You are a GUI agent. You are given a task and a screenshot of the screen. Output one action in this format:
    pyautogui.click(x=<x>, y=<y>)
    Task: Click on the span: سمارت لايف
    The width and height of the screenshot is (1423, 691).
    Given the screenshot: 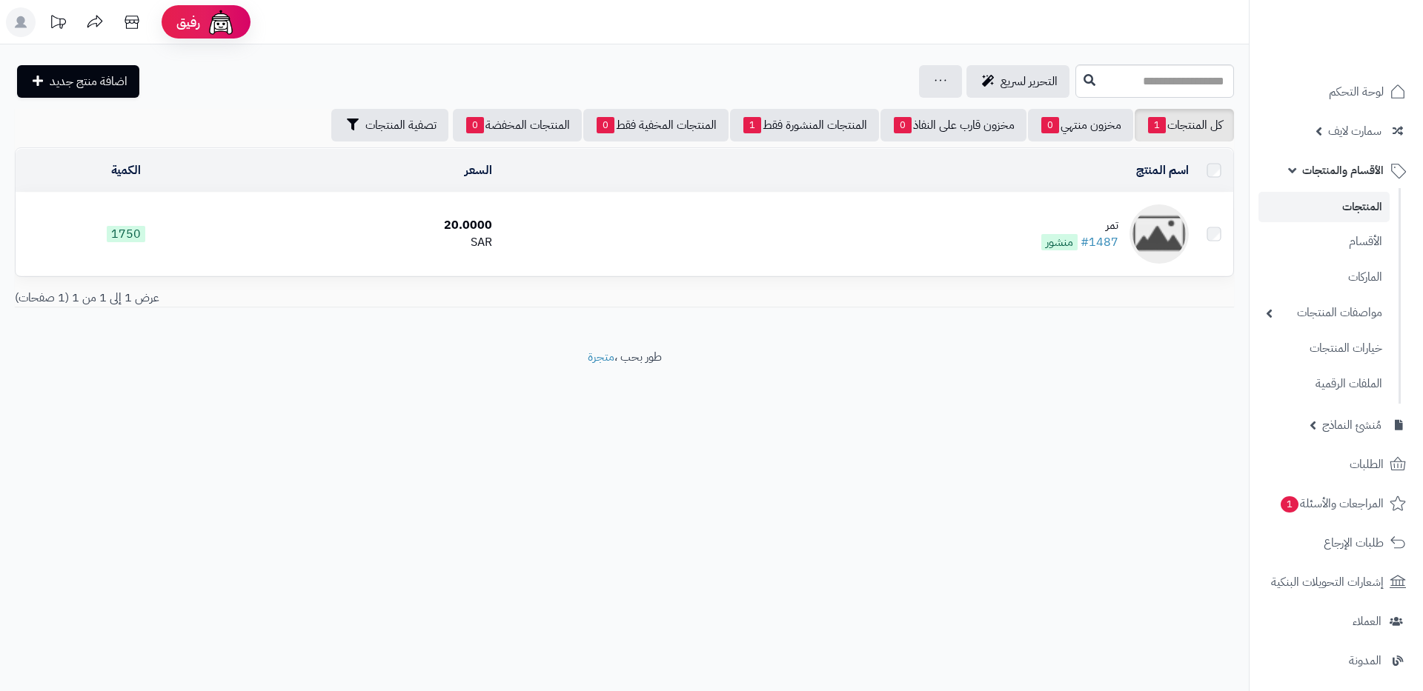 What is the action you would take?
    pyautogui.click(x=1354, y=131)
    